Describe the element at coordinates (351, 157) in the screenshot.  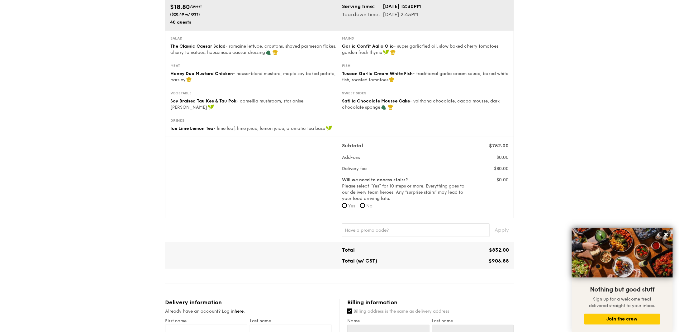
I see `span: Add-ons` at that location.